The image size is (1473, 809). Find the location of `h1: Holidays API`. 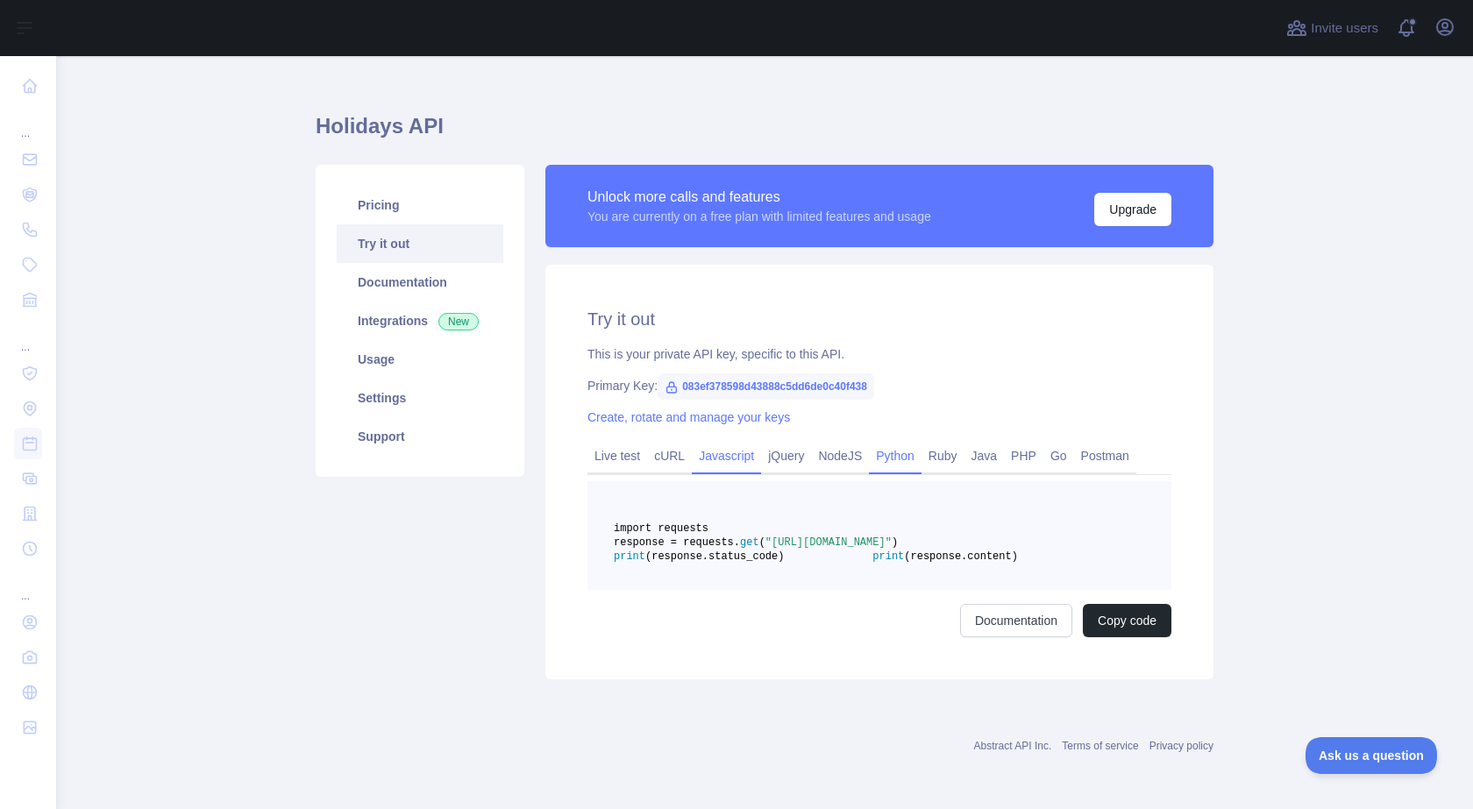

h1: Holidays API is located at coordinates (765, 133).